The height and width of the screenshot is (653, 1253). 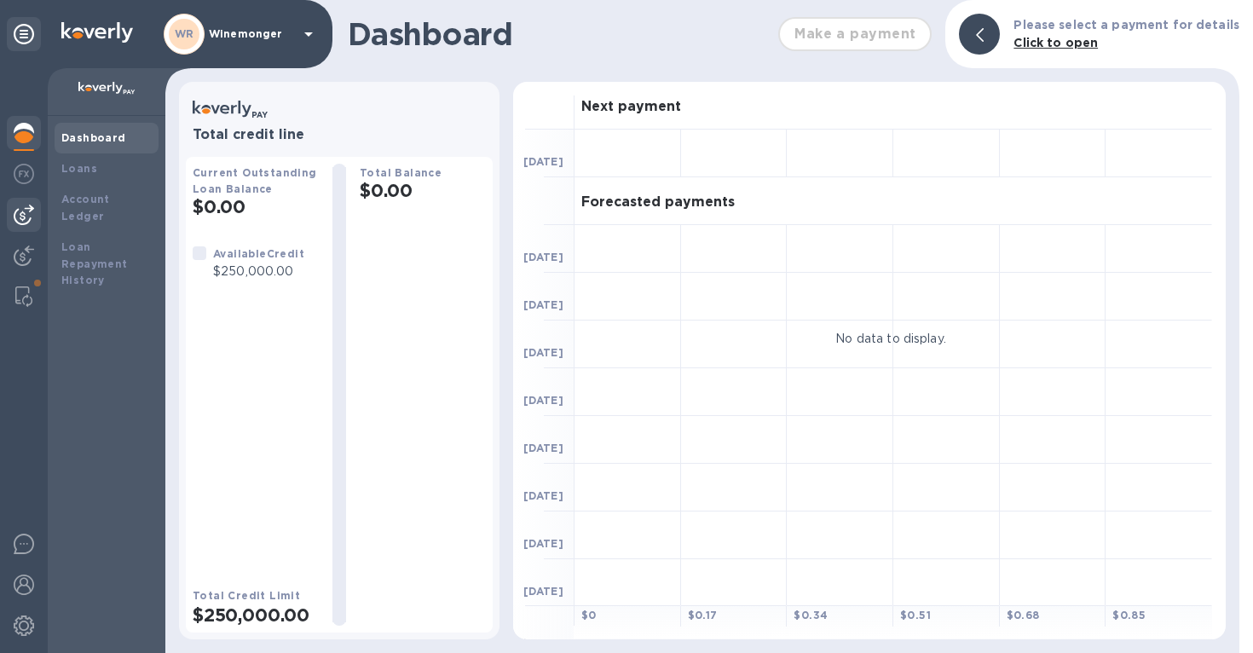 I want to click on b: $ 0.51, so click(x=915, y=615).